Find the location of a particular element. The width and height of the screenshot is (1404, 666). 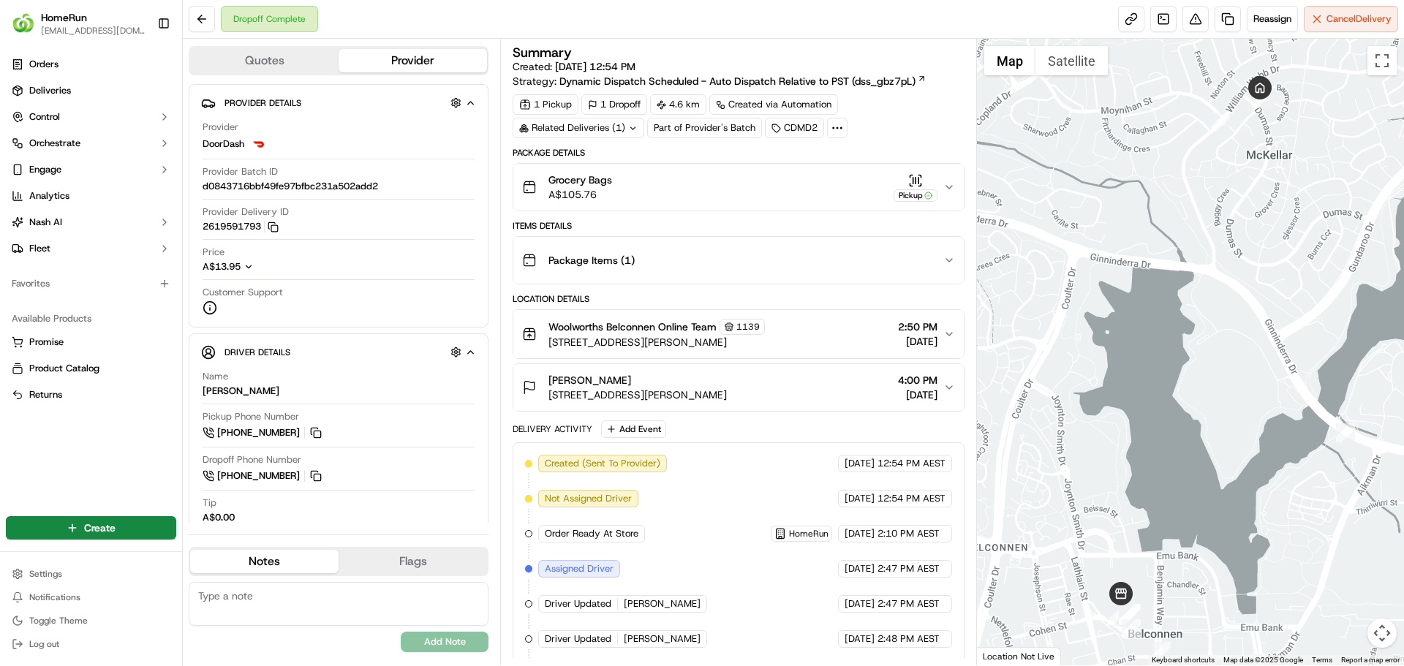

button: Orchestrate is located at coordinates (91, 143).